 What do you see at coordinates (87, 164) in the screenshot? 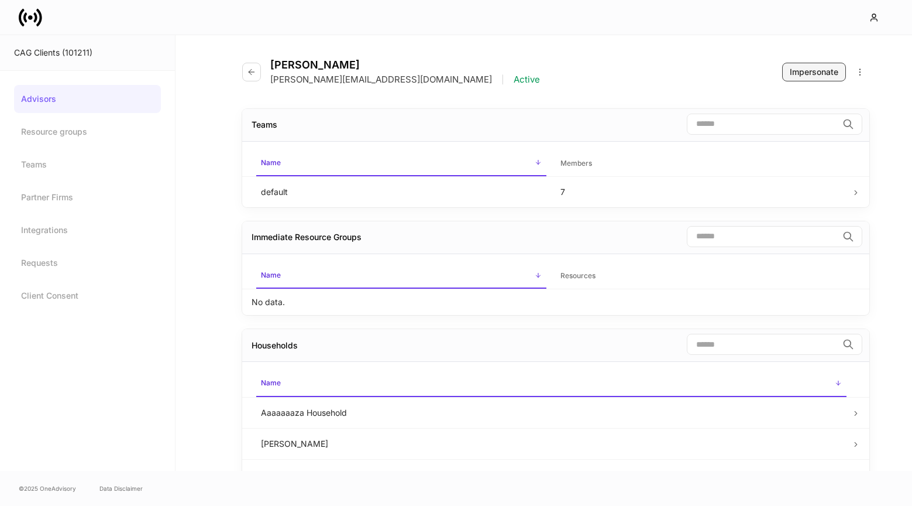
I see `a: Teams` at bounding box center [87, 164].